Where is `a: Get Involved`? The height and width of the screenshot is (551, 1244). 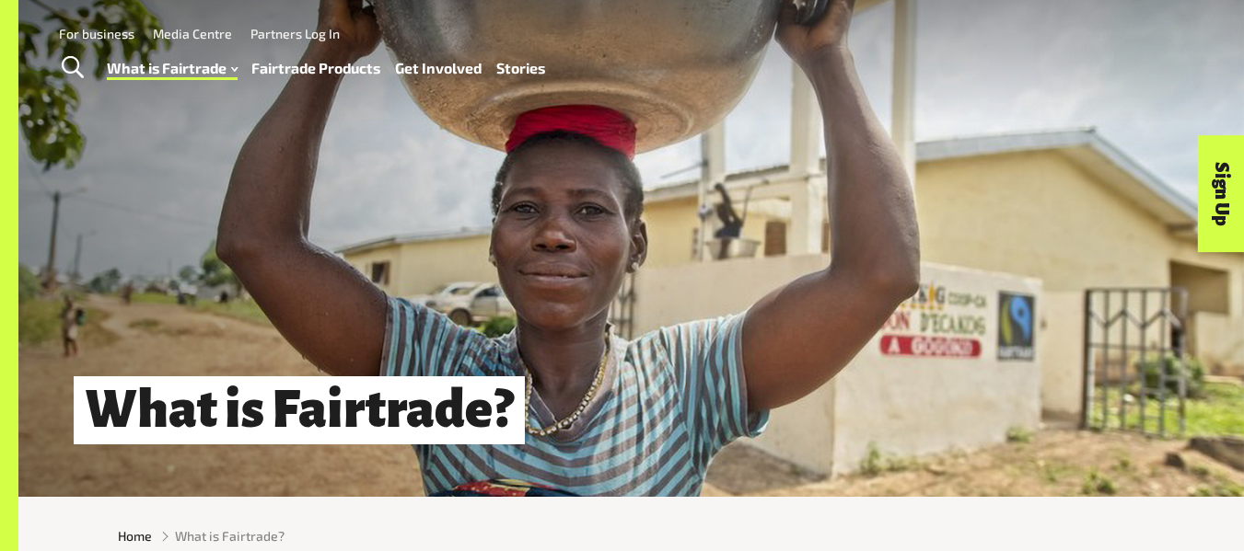
a: Get Involved is located at coordinates (438, 68).